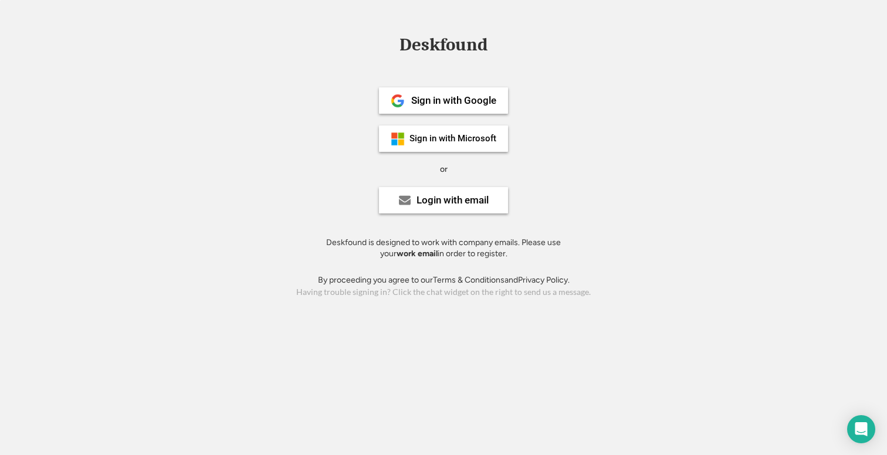 This screenshot has height=455, width=887. What do you see at coordinates (469, 280) in the screenshot?
I see `a: Terms & Conditions` at bounding box center [469, 280].